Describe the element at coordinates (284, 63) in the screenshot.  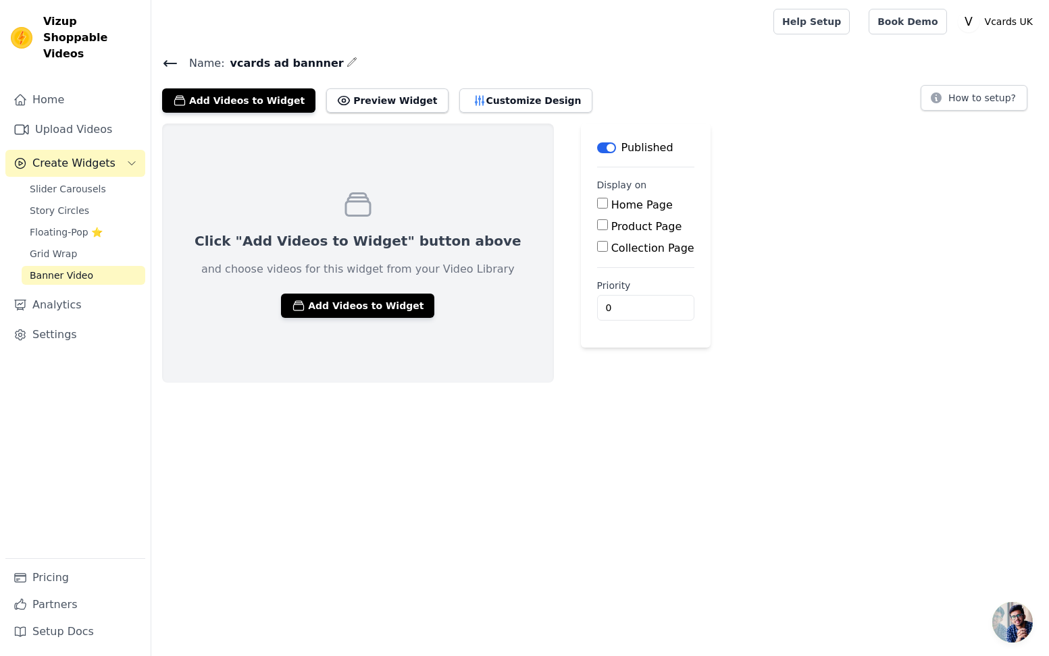
I see `span: vcards ad bannner` at that location.